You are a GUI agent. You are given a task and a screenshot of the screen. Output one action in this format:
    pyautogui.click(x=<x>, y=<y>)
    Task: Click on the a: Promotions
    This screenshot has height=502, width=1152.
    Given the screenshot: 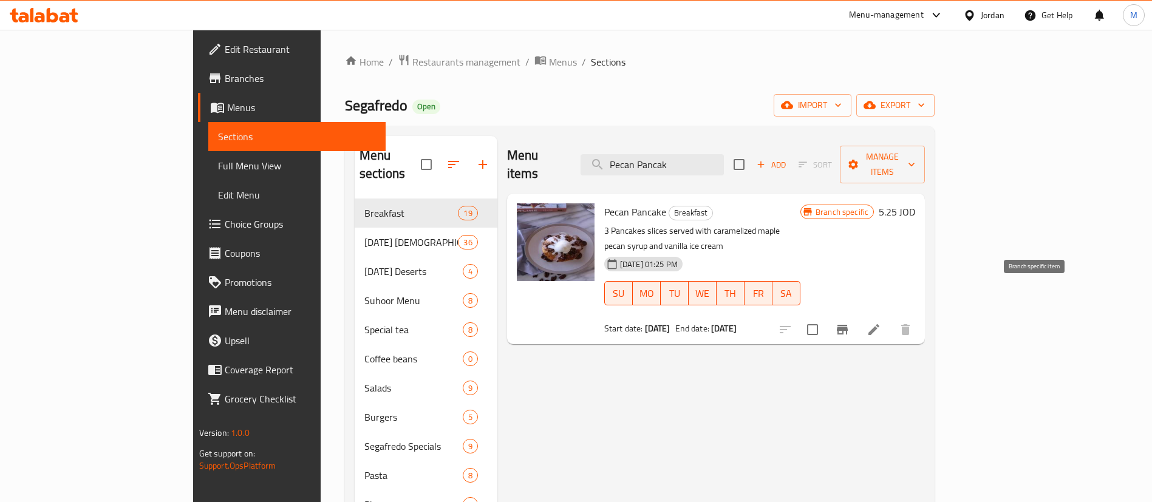 What is the action you would take?
    pyautogui.click(x=291, y=282)
    